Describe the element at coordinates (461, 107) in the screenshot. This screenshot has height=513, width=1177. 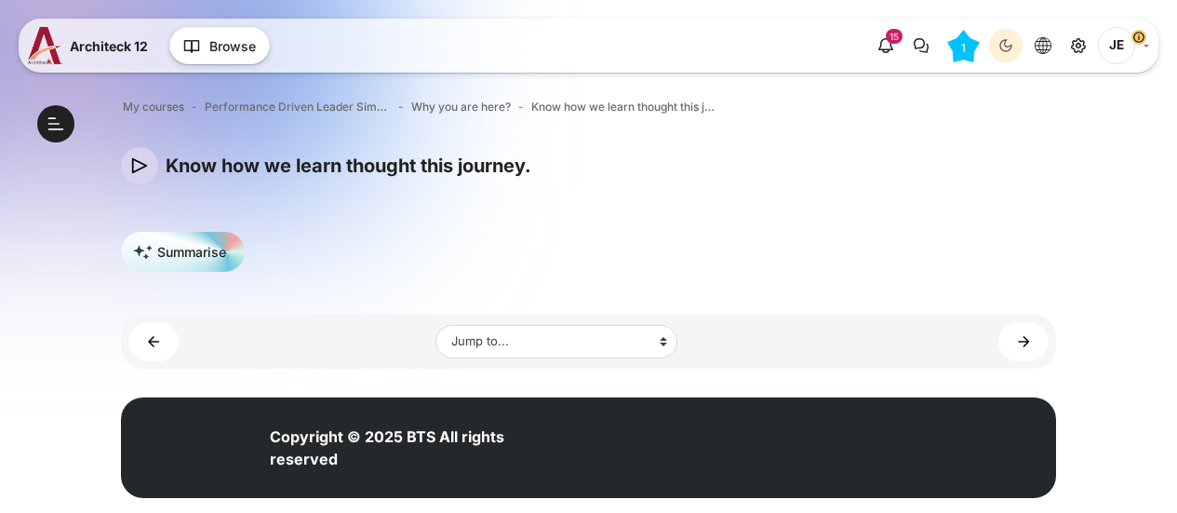
I see `a: Why you are here?` at that location.